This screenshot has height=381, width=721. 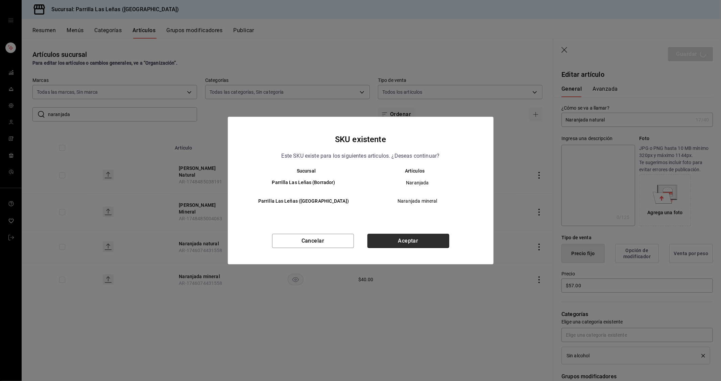 What do you see at coordinates (304, 183) in the screenshot?
I see `h6: Parrilla Las Leñas (Borrador)` at bounding box center [304, 183].